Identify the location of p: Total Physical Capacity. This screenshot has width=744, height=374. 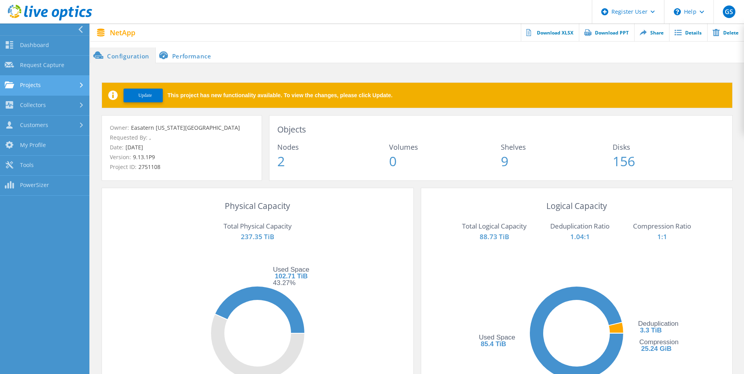
(258, 226).